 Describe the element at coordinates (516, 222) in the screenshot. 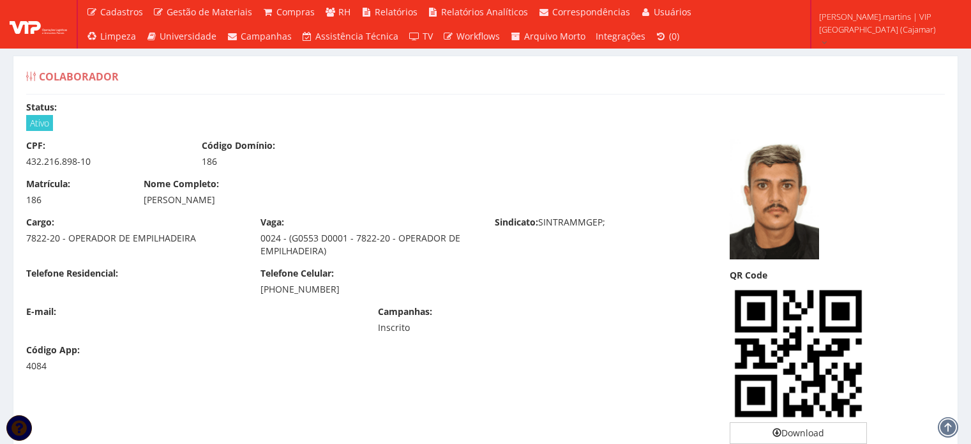

I see `label: Sindicato:` at that location.